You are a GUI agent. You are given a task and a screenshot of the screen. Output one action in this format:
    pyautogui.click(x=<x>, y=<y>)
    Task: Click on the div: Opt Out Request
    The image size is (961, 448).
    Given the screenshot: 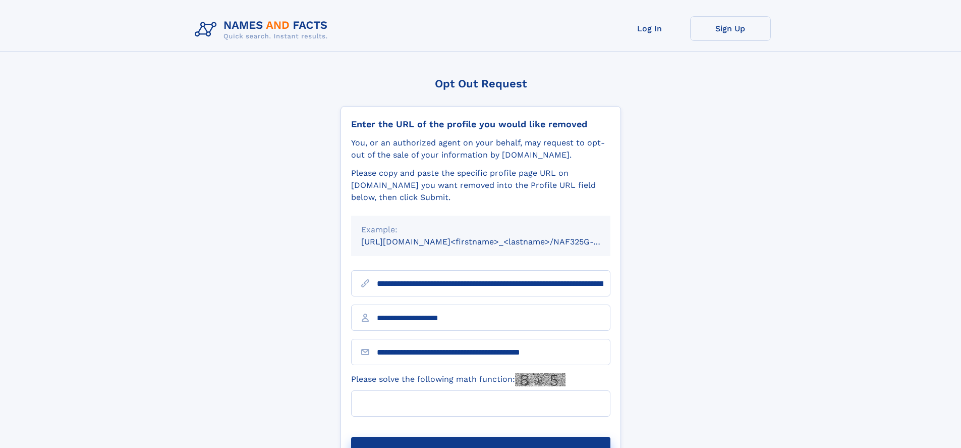 What is the action you would take?
    pyautogui.click(x=481, y=83)
    